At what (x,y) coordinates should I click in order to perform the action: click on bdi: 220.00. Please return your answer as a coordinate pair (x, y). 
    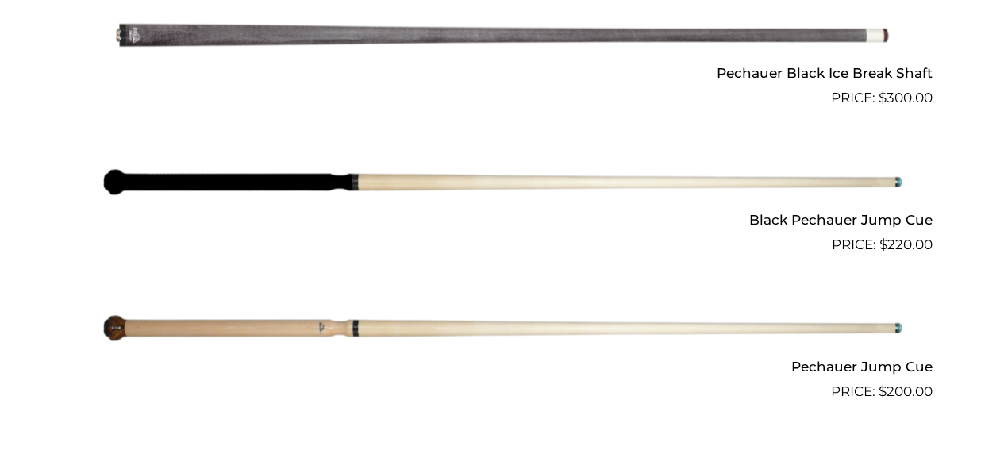
    Looking at the image, I should click on (905, 244).